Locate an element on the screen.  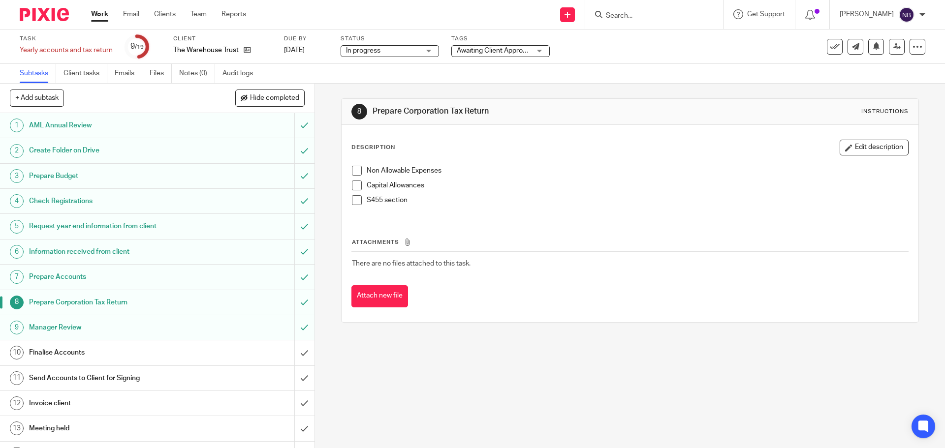
span: Hide completed is located at coordinates (275, 98).